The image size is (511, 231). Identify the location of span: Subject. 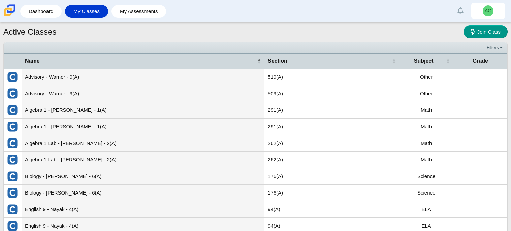
(424, 61).